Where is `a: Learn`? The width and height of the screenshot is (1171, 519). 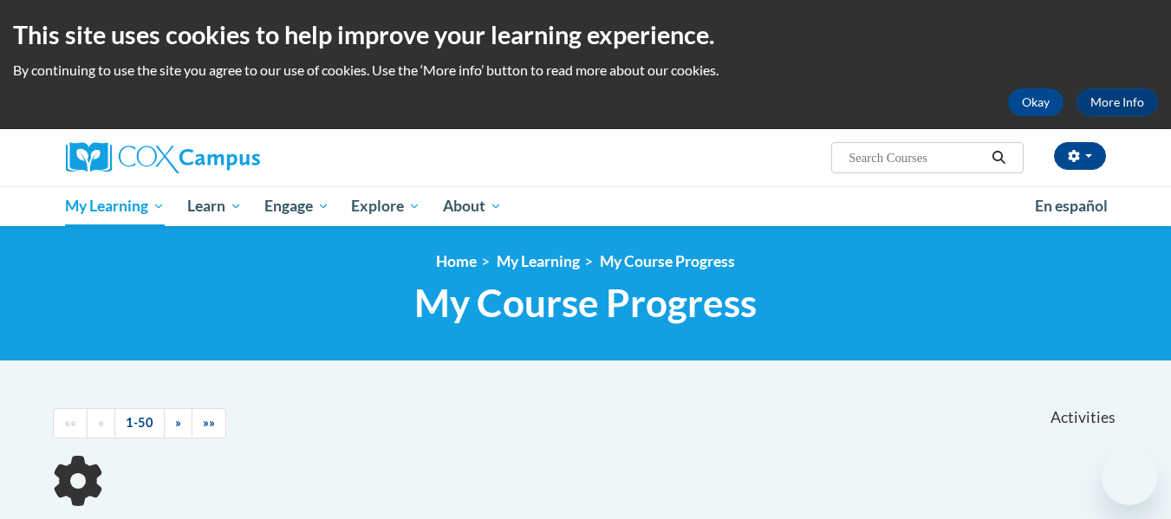 a: Learn is located at coordinates (214, 206).